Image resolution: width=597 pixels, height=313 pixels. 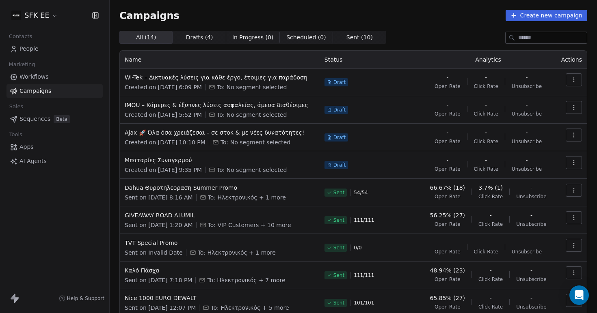 What do you see at coordinates (246, 280) in the screenshot?
I see `span: To: Ηλεκτρονικός + 7 more` at bounding box center [246, 280].